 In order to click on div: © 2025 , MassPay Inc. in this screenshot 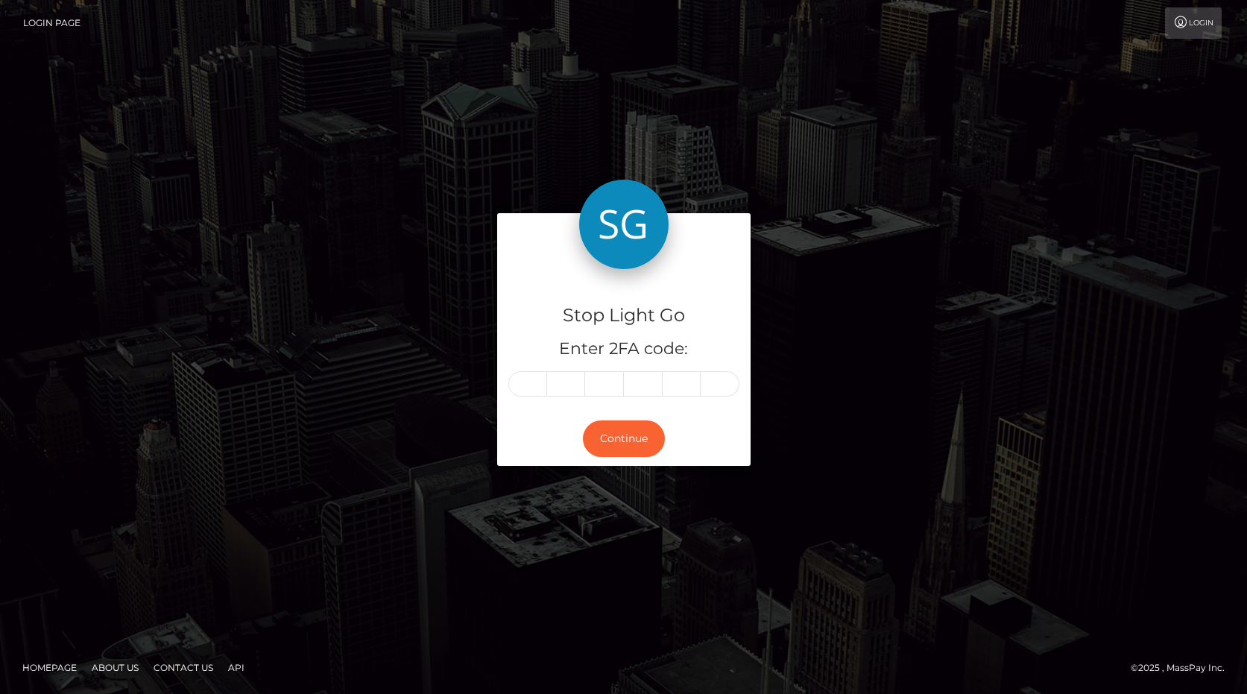, I will do `click(1183, 668)`.